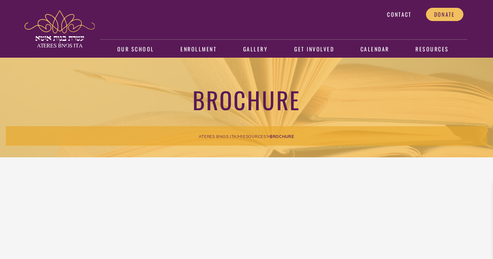 The height and width of the screenshot is (259, 493). What do you see at coordinates (445, 14) in the screenshot?
I see `span: Donate` at bounding box center [445, 14].